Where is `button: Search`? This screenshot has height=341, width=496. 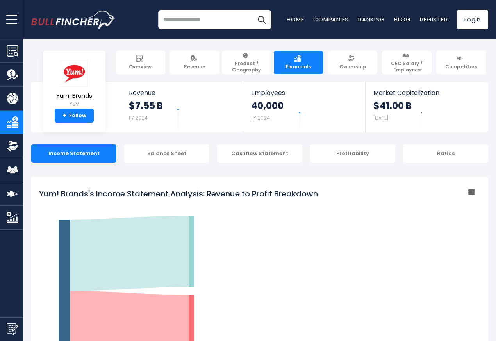 button: Search is located at coordinates (262, 20).